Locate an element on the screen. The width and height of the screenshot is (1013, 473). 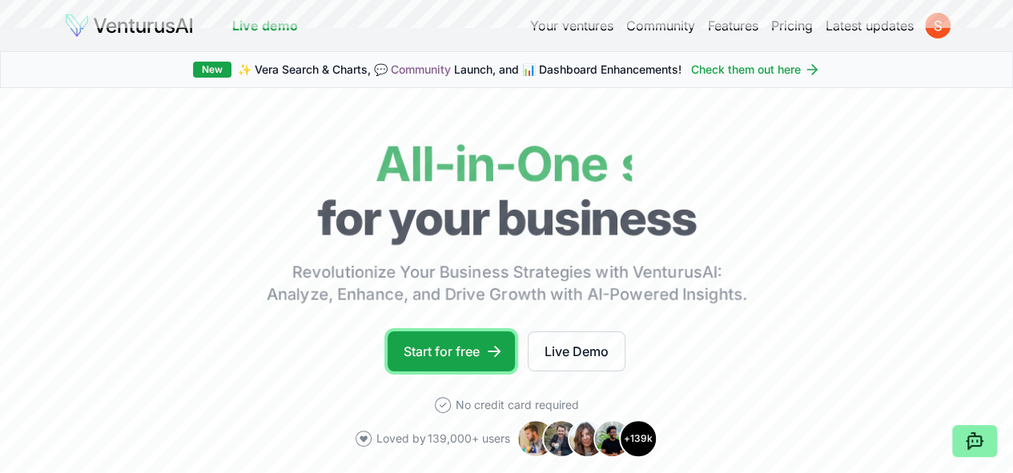
img: Avatar 4 is located at coordinates (613, 439).